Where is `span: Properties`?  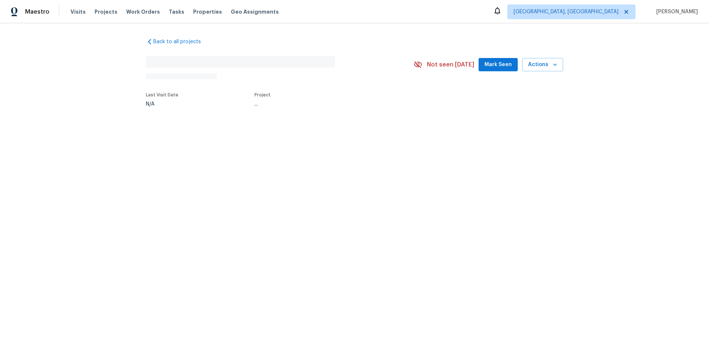 span: Properties is located at coordinates (208, 12).